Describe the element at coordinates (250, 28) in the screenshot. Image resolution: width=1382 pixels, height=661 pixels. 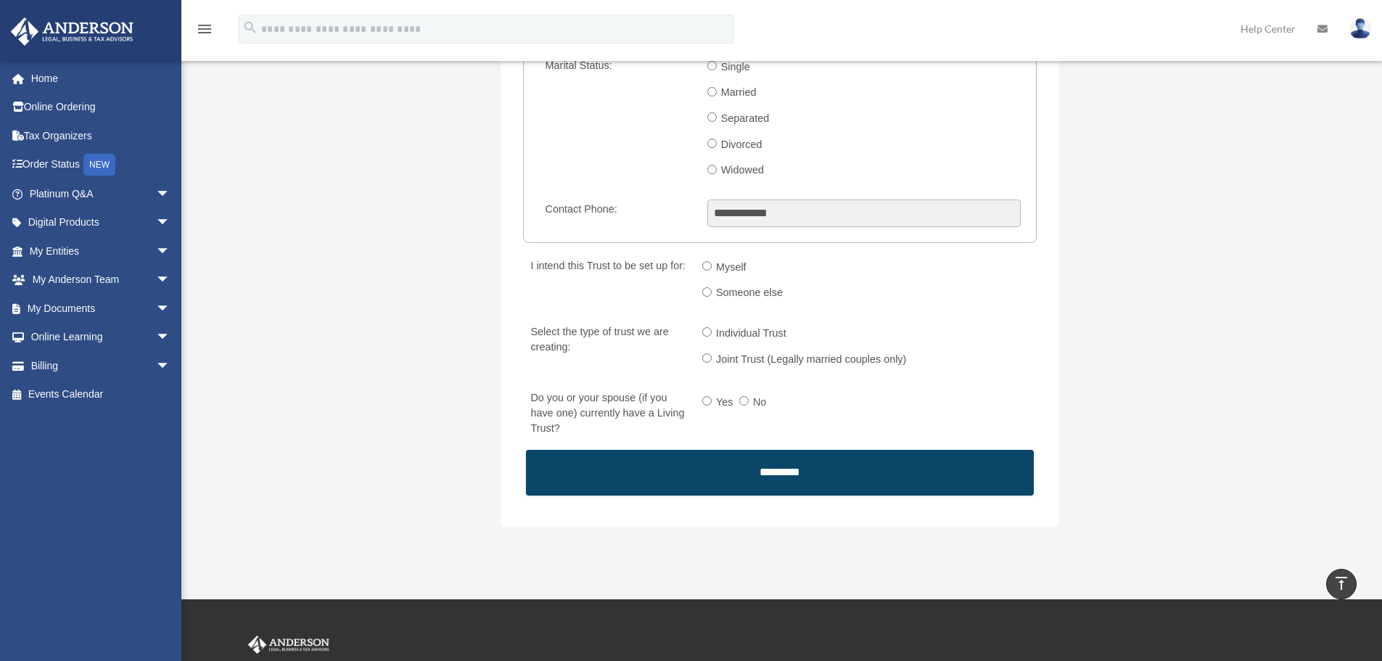
I see `i: search` at that location.